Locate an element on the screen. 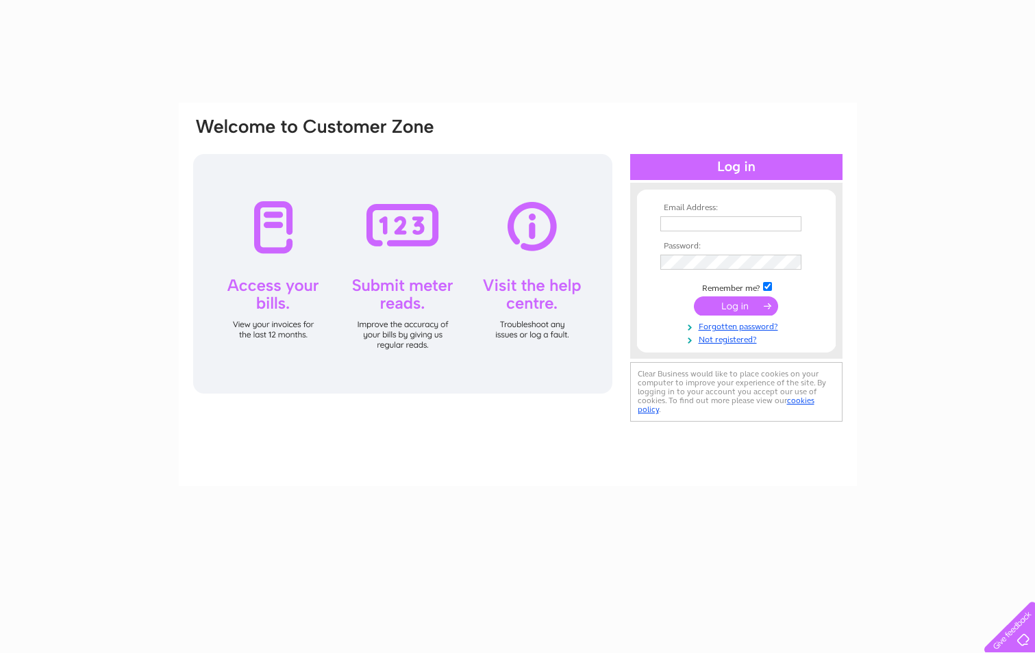 The image size is (1035, 653). a: Not registered? is located at coordinates (737, 338).